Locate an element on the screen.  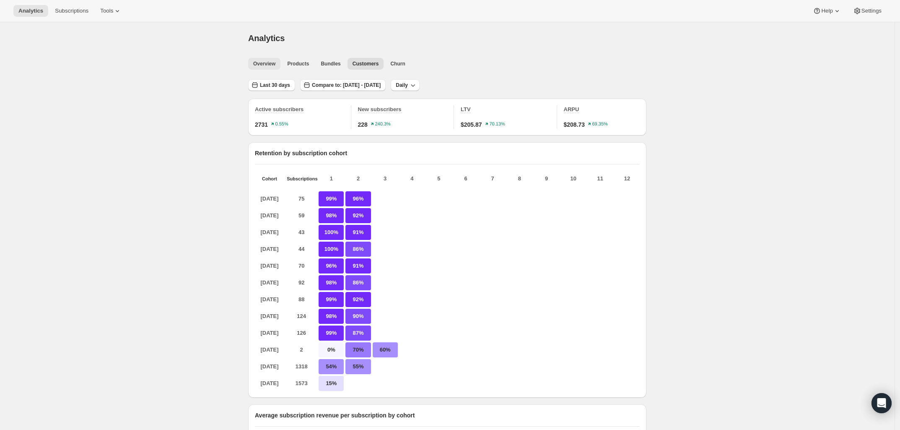
span: Products is located at coordinates (298, 64).